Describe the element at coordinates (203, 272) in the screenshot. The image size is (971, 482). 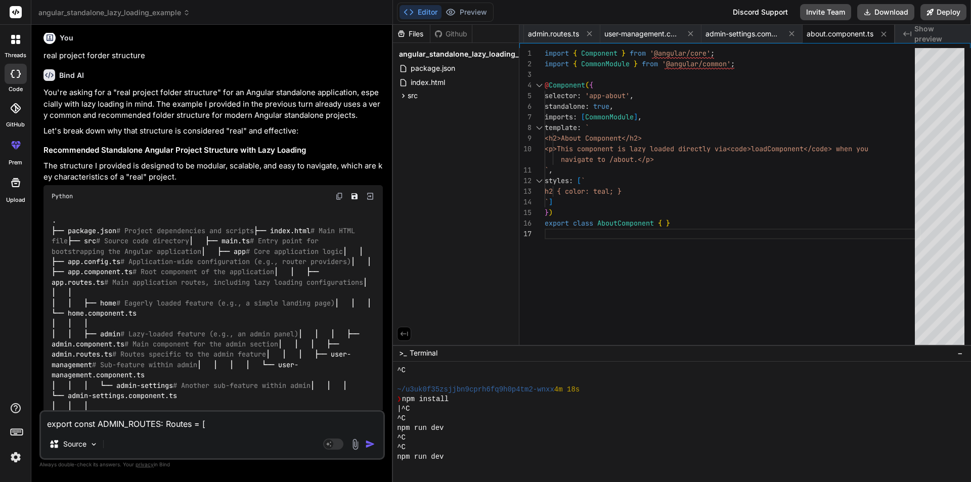
I see `span: # Root component of the application` at that location.